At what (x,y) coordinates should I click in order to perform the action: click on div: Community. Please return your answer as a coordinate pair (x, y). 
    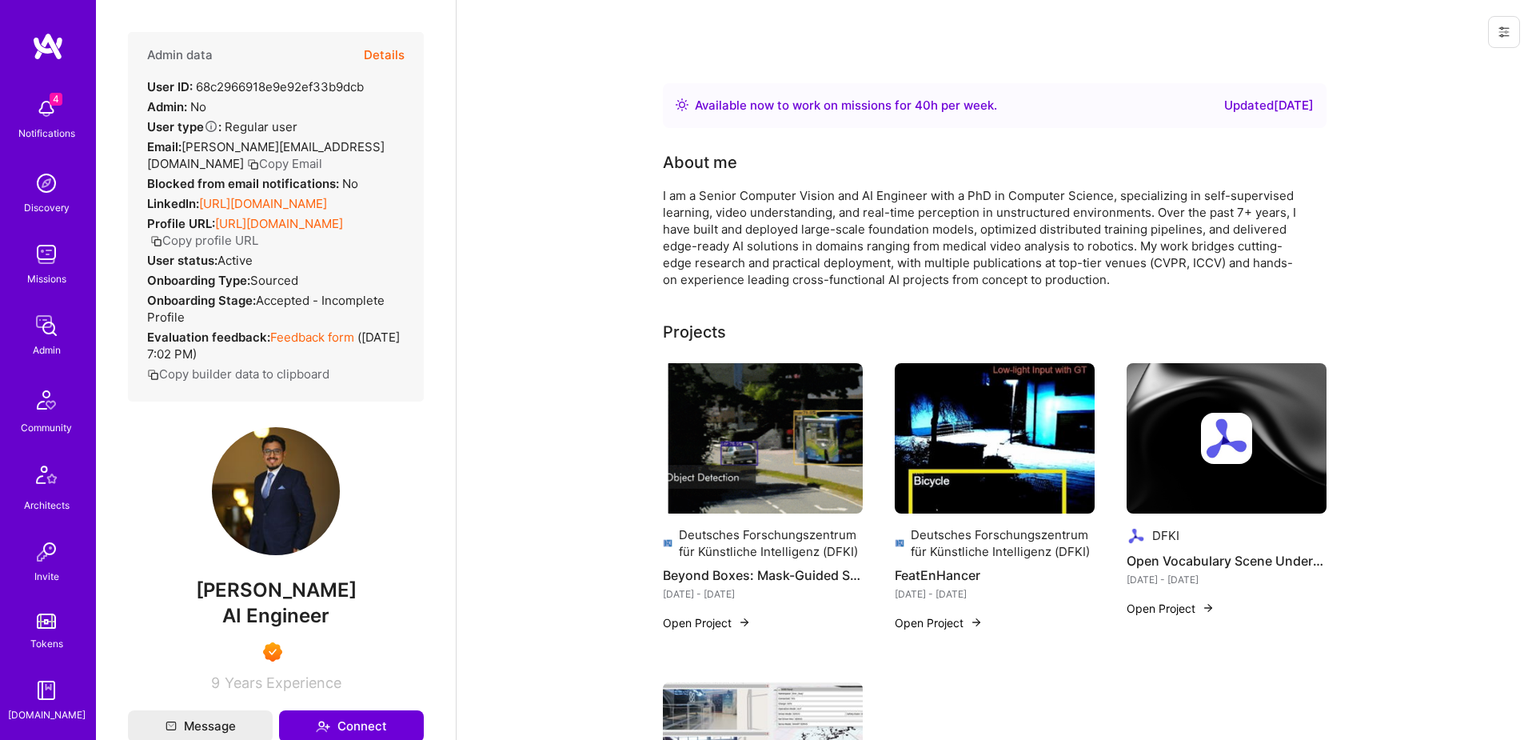
    Looking at the image, I should click on (46, 427).